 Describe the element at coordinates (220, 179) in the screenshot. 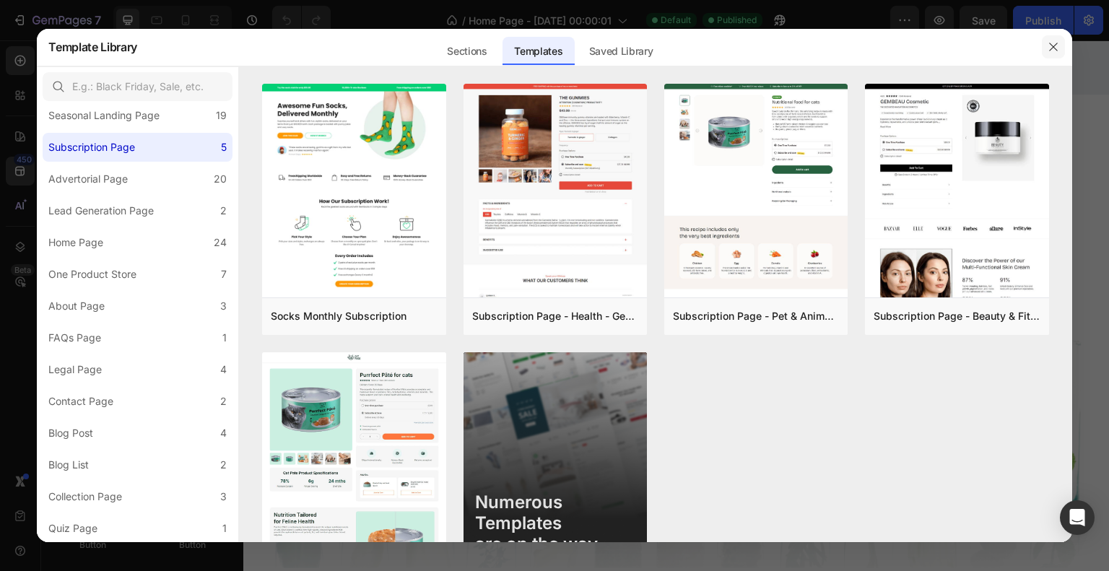

I see `div: 20` at that location.